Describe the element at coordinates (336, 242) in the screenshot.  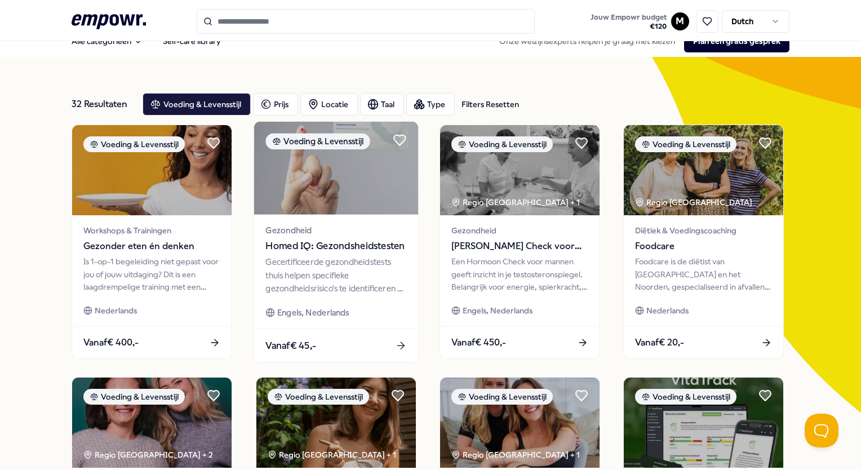
I see `a: package imageVoeding & LevensstijlGezondheidHomed IQ: GezondsheidstestenGecertificeerde gezondhei...` at that location.